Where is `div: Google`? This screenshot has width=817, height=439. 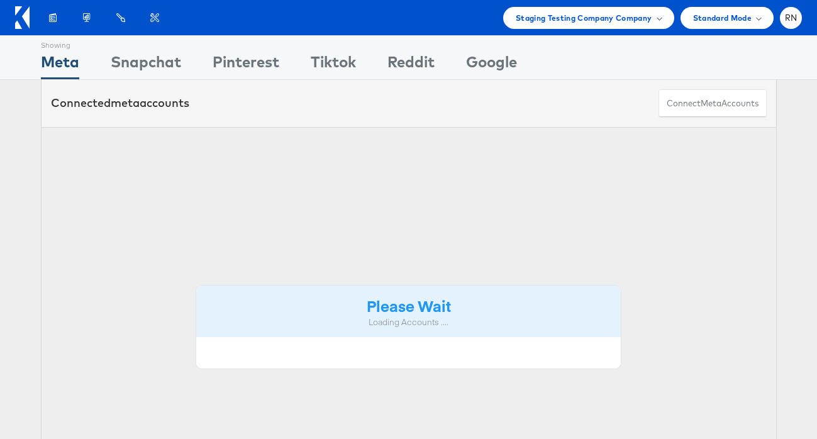 div: Google is located at coordinates (491, 65).